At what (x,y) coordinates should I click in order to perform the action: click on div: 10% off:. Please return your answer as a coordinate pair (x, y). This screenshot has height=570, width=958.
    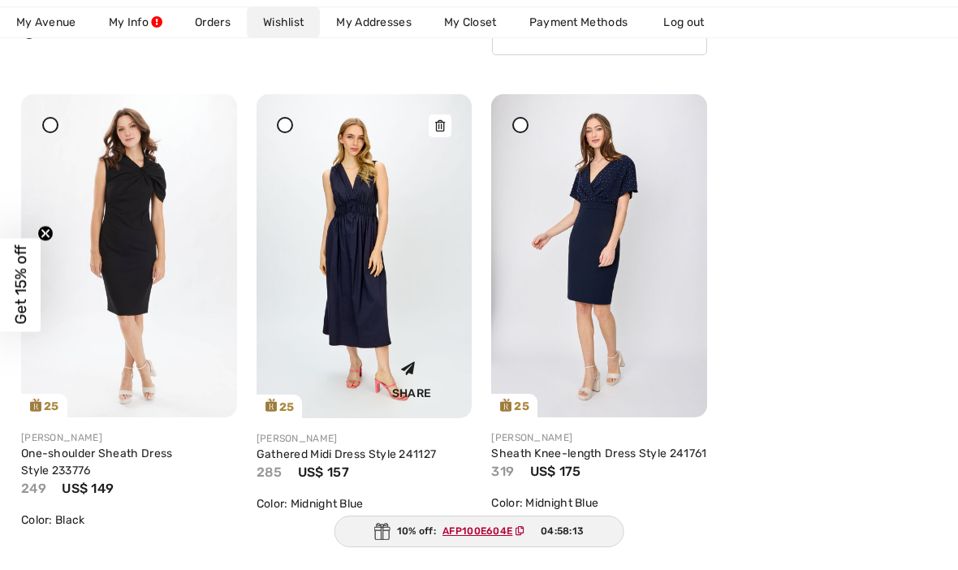
    Looking at the image, I should click on (479, 531).